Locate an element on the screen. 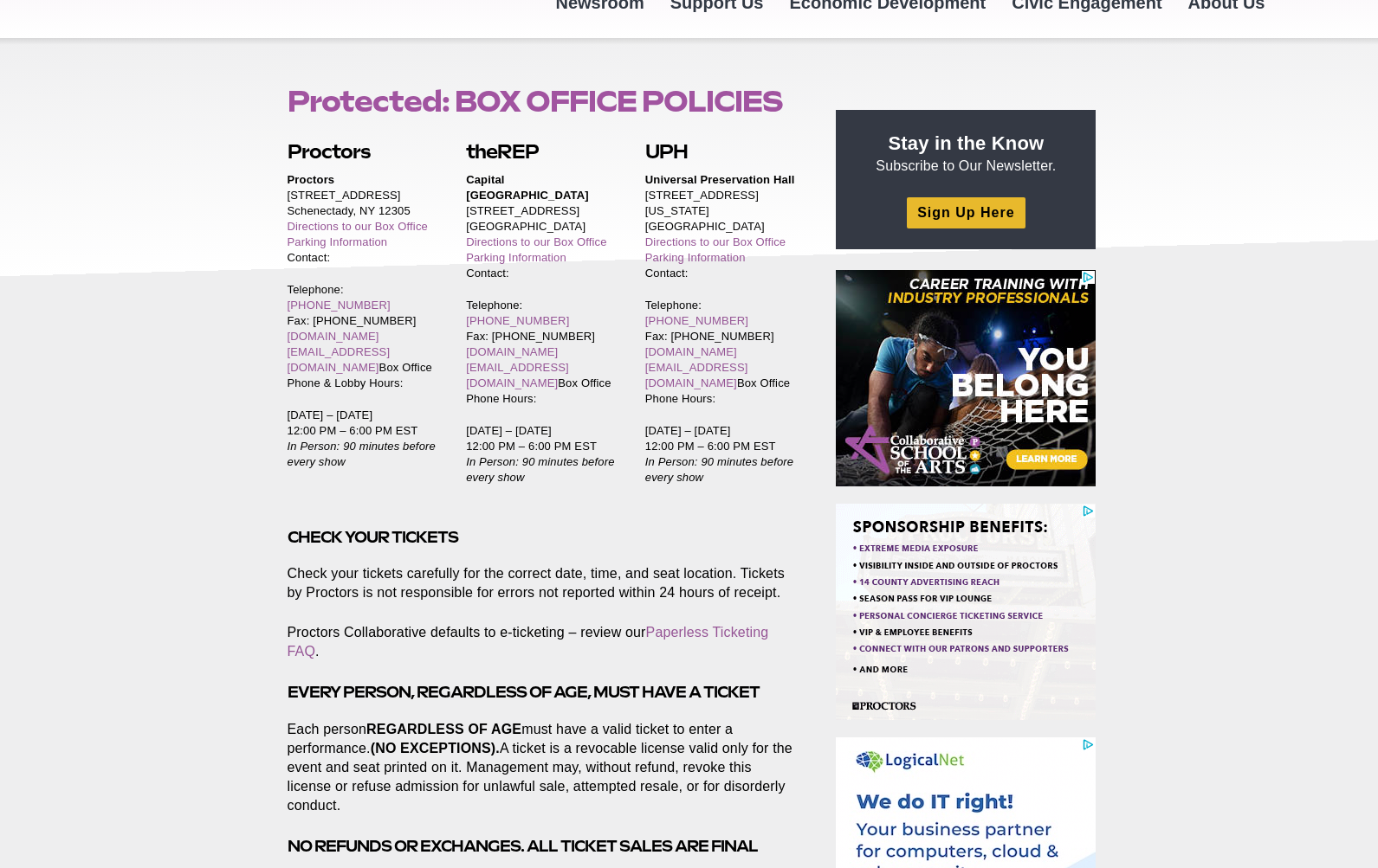 The width and height of the screenshot is (1378, 868). strong: Proctors is located at coordinates (310, 180).